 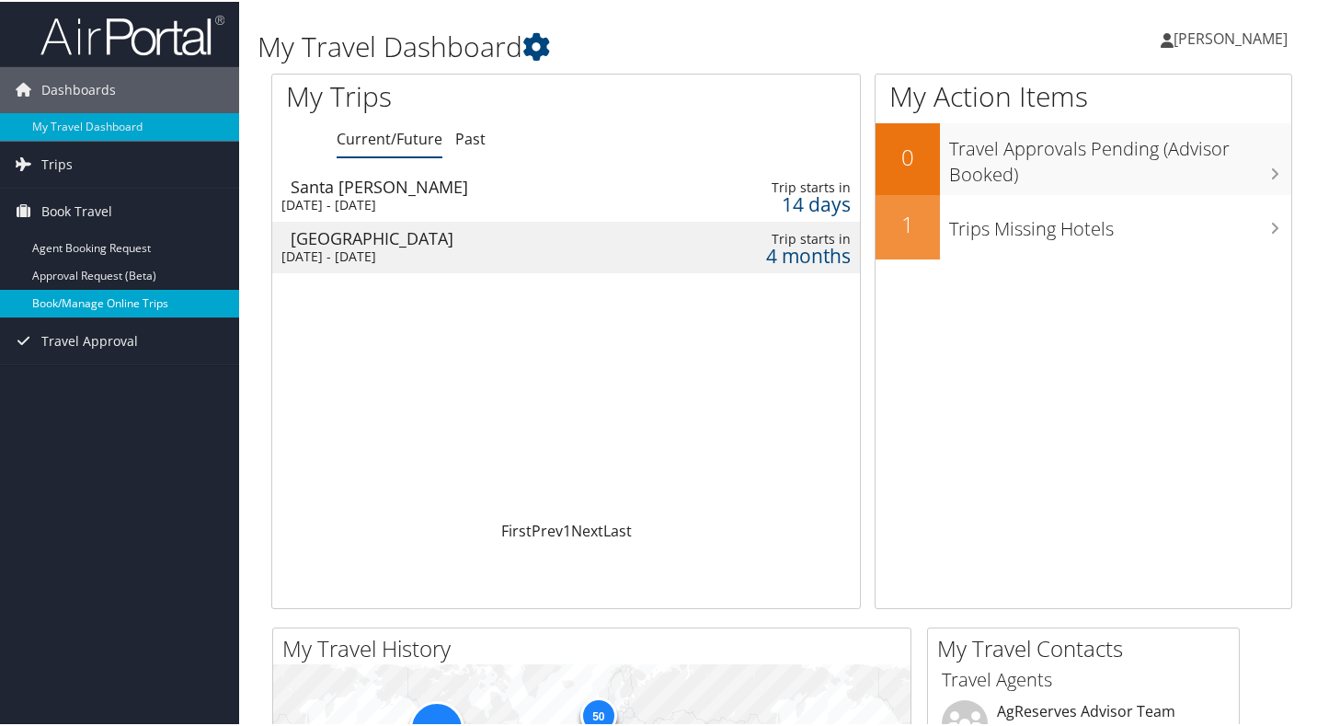 I want to click on h1: My Trips, so click(x=443, y=95).